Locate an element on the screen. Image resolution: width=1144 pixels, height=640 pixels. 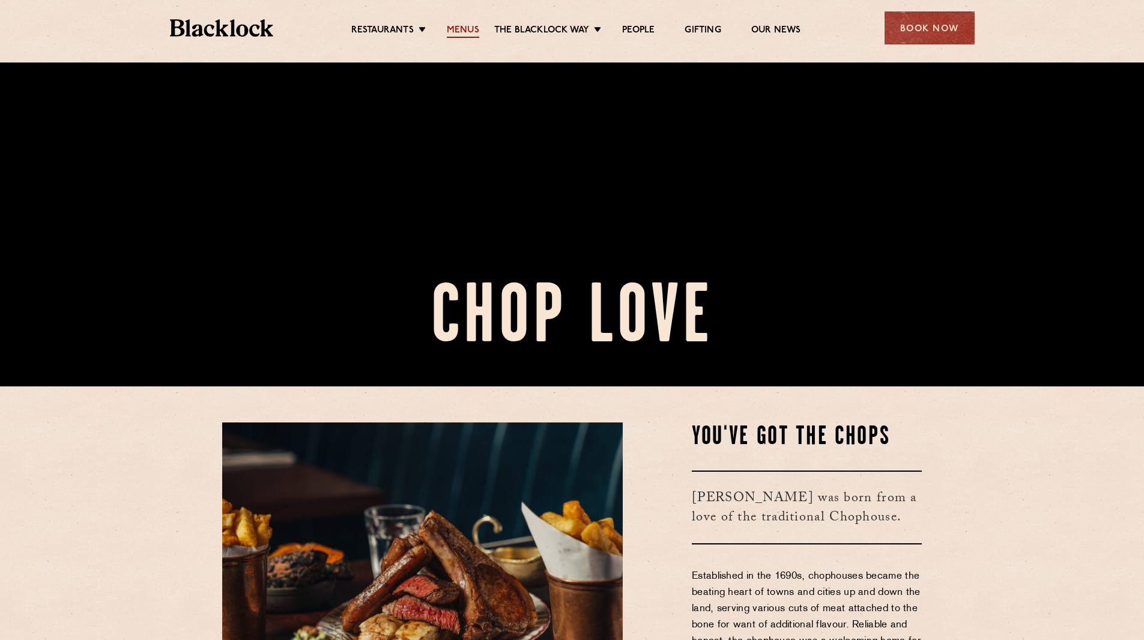
a: The Blacklock Way is located at coordinates (542, 31).